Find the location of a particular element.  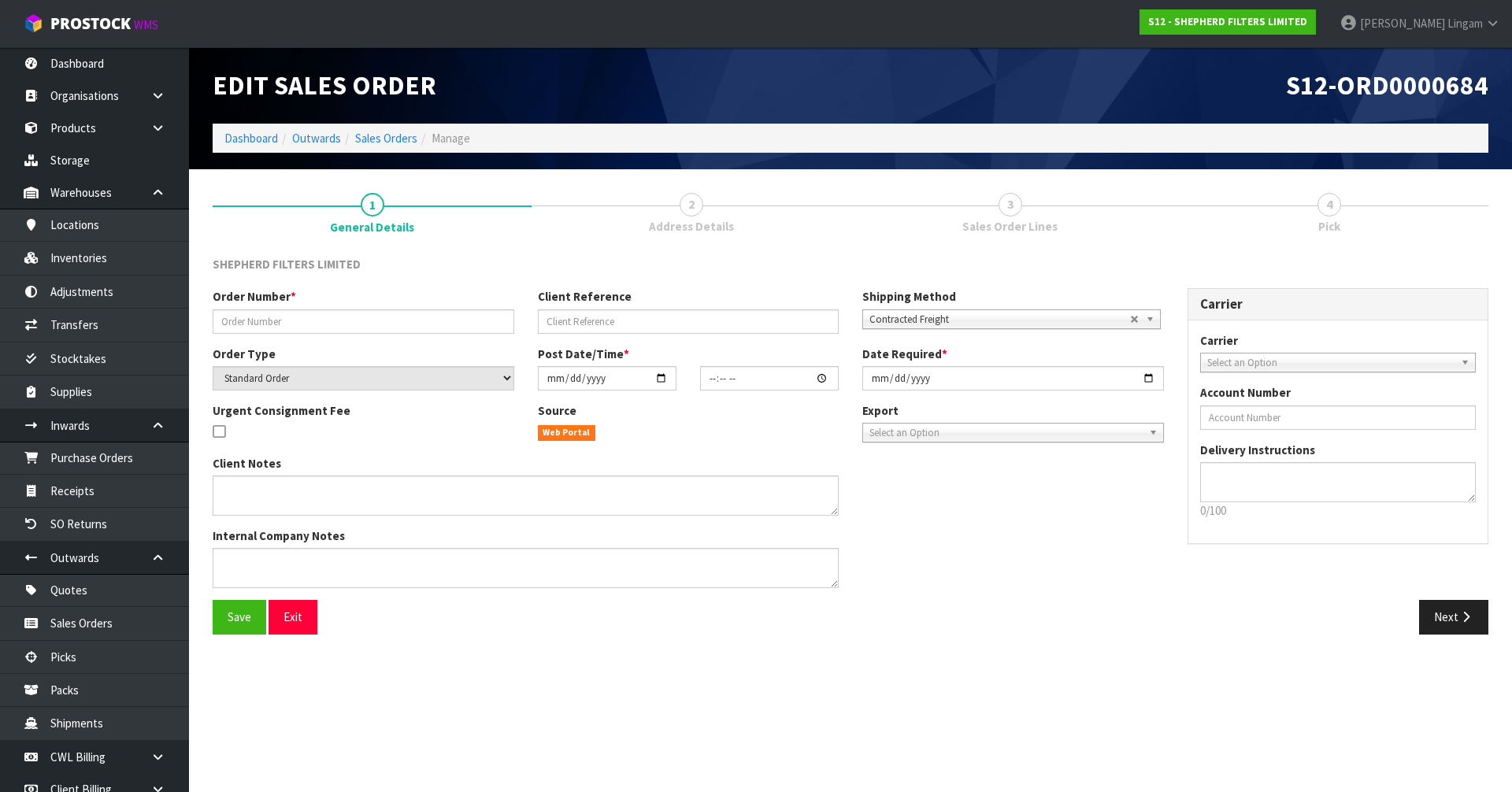

span: S12-ORD0000684 is located at coordinates (1387, 85).